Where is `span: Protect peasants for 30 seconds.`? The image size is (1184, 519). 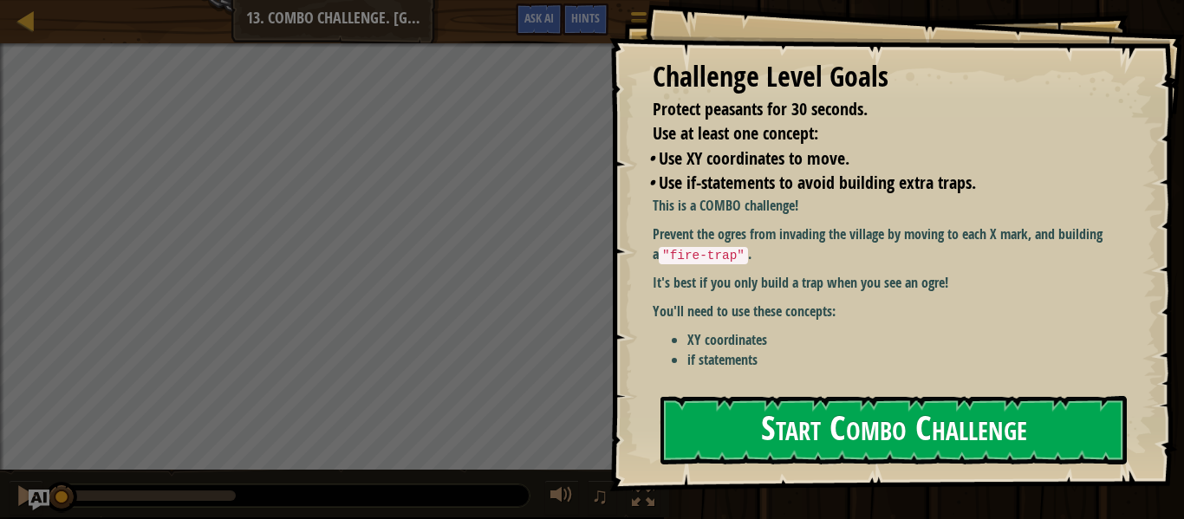
span: Protect peasants for 30 seconds. is located at coordinates (760, 108).